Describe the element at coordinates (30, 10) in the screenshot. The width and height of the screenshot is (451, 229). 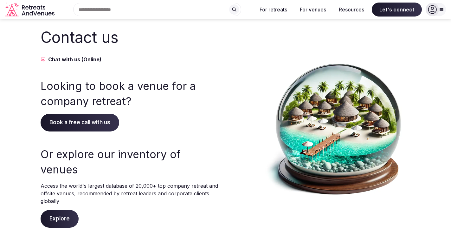
I see `a: Visit the homepage` at that location.